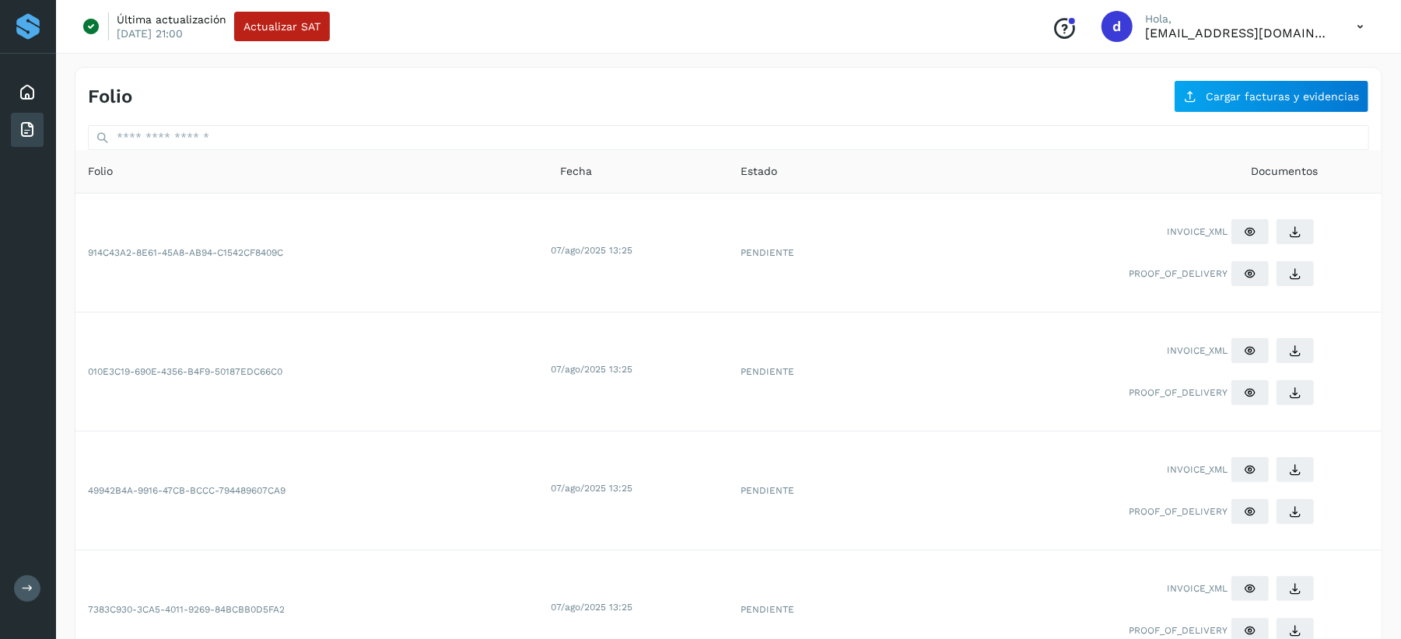 The image size is (1401, 639). Describe the element at coordinates (311, 372) in the screenshot. I see `td: 010E3C19-690E-4356-B4F9-50187EDC66C0` at that location.